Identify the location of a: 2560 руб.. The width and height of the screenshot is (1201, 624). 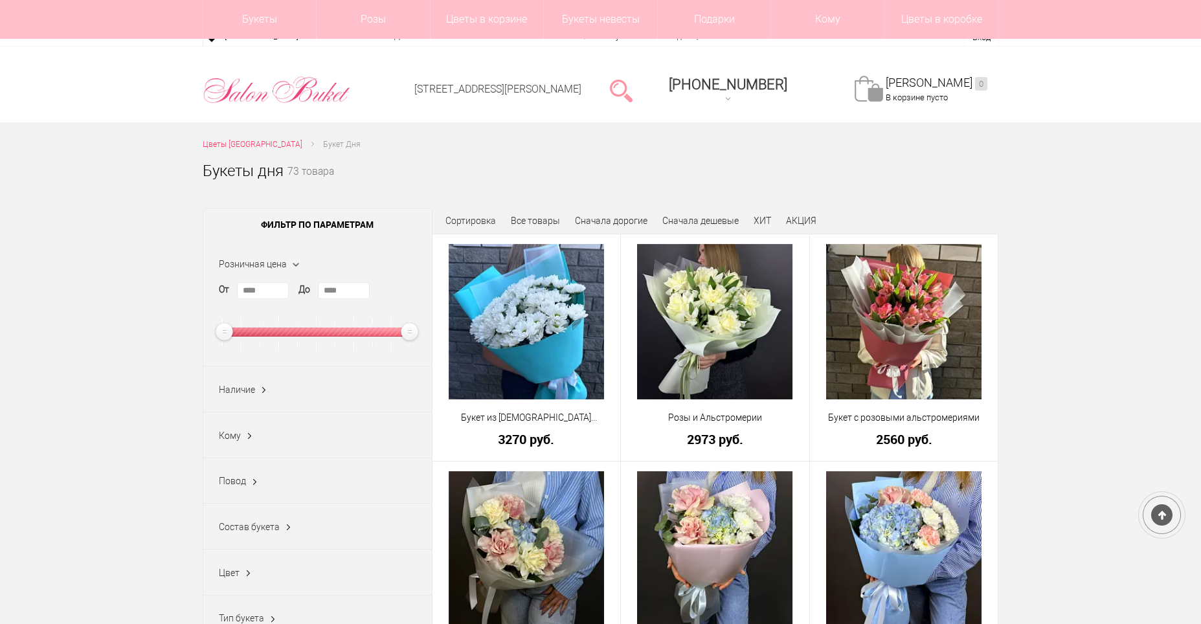
(904, 439).